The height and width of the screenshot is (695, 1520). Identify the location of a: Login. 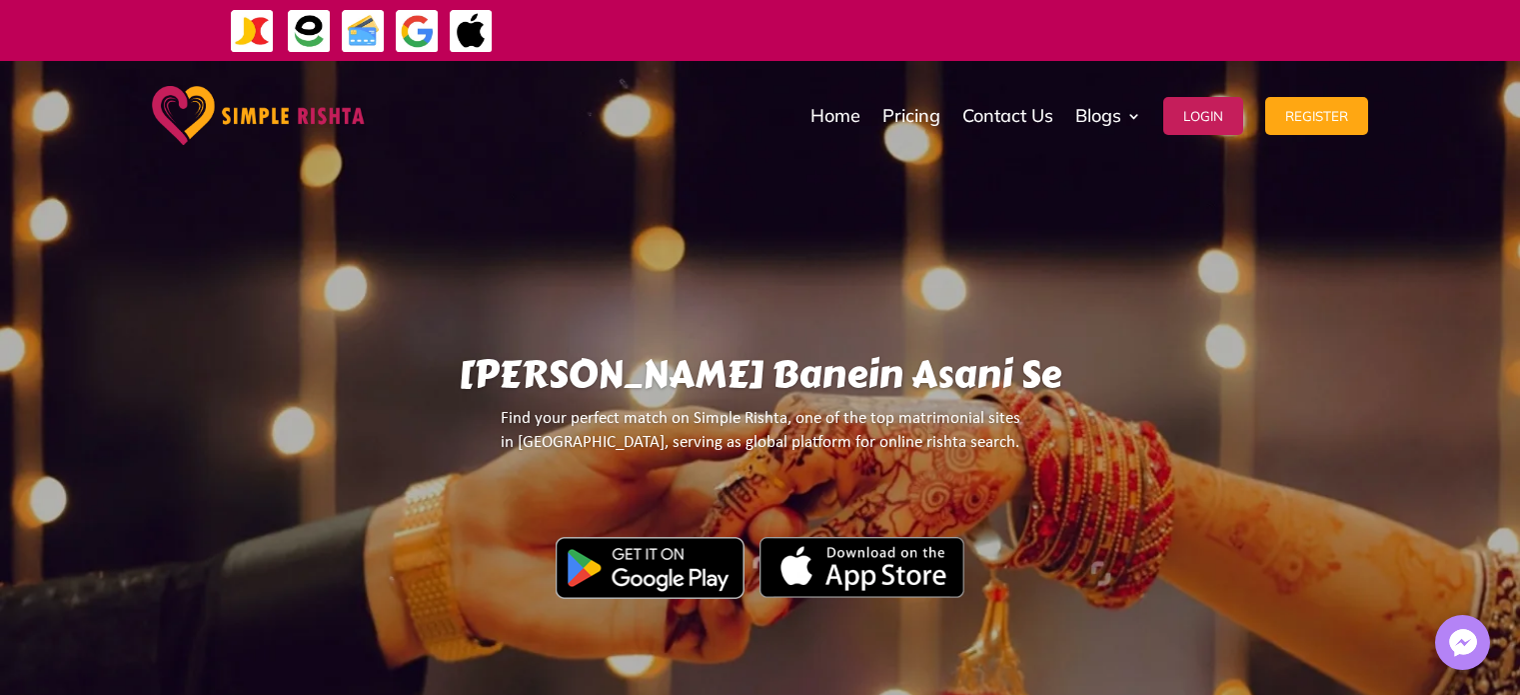
(1203, 116).